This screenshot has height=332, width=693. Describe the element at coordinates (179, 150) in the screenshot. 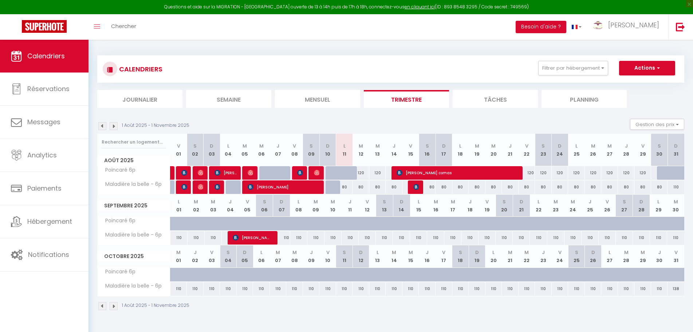

I see `th: 01` at that location.